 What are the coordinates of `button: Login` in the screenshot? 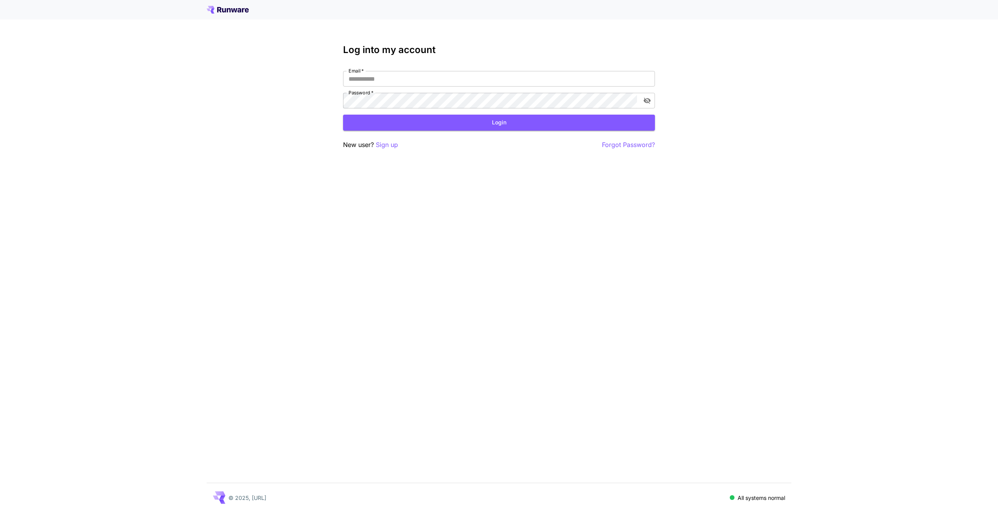 It's located at (499, 122).